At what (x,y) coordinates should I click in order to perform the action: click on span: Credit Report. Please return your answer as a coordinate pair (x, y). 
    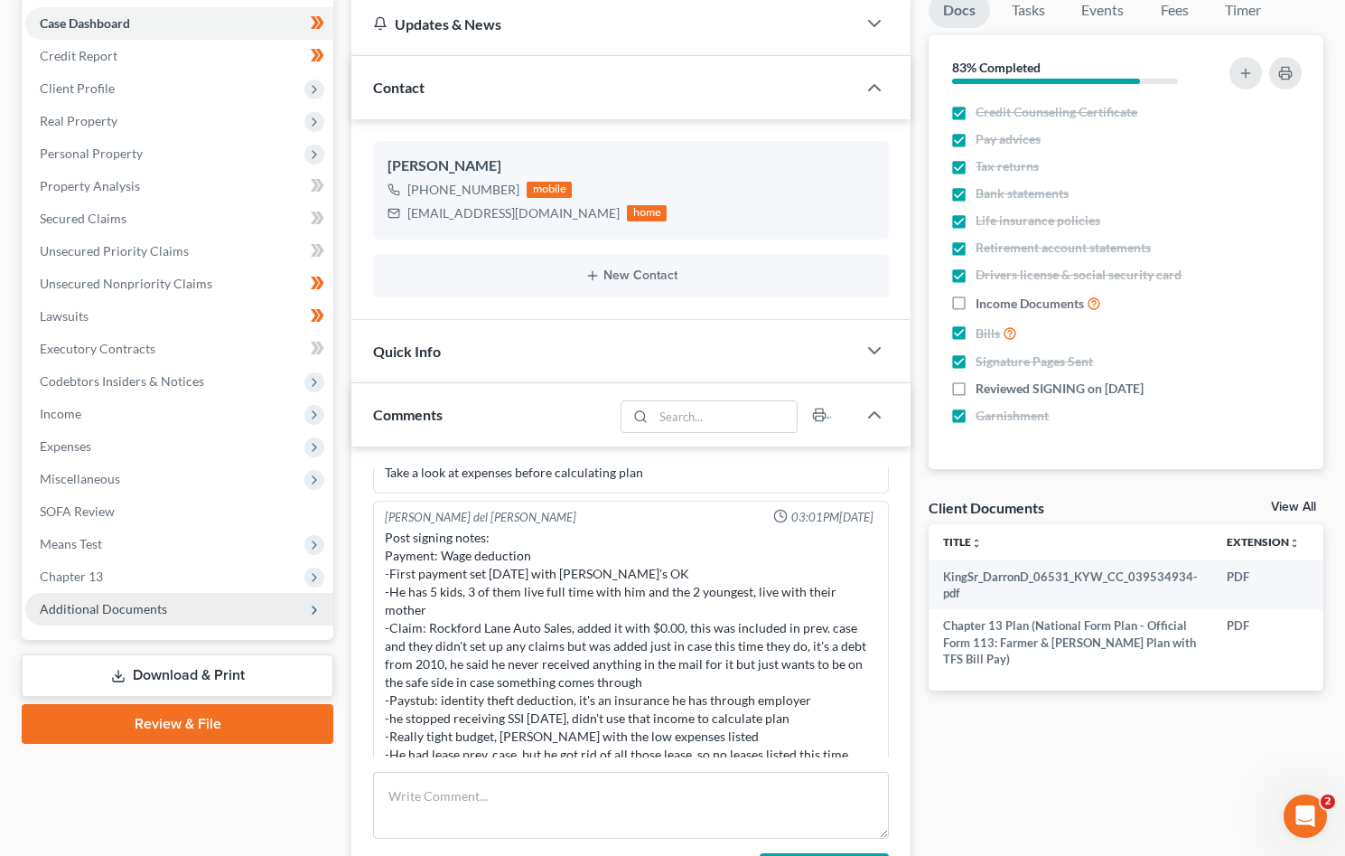
    Looking at the image, I should click on (79, 55).